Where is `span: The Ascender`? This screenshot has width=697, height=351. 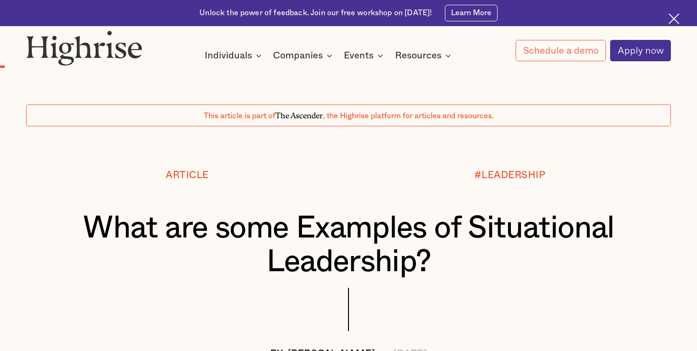 span: The Ascender is located at coordinates (299, 113).